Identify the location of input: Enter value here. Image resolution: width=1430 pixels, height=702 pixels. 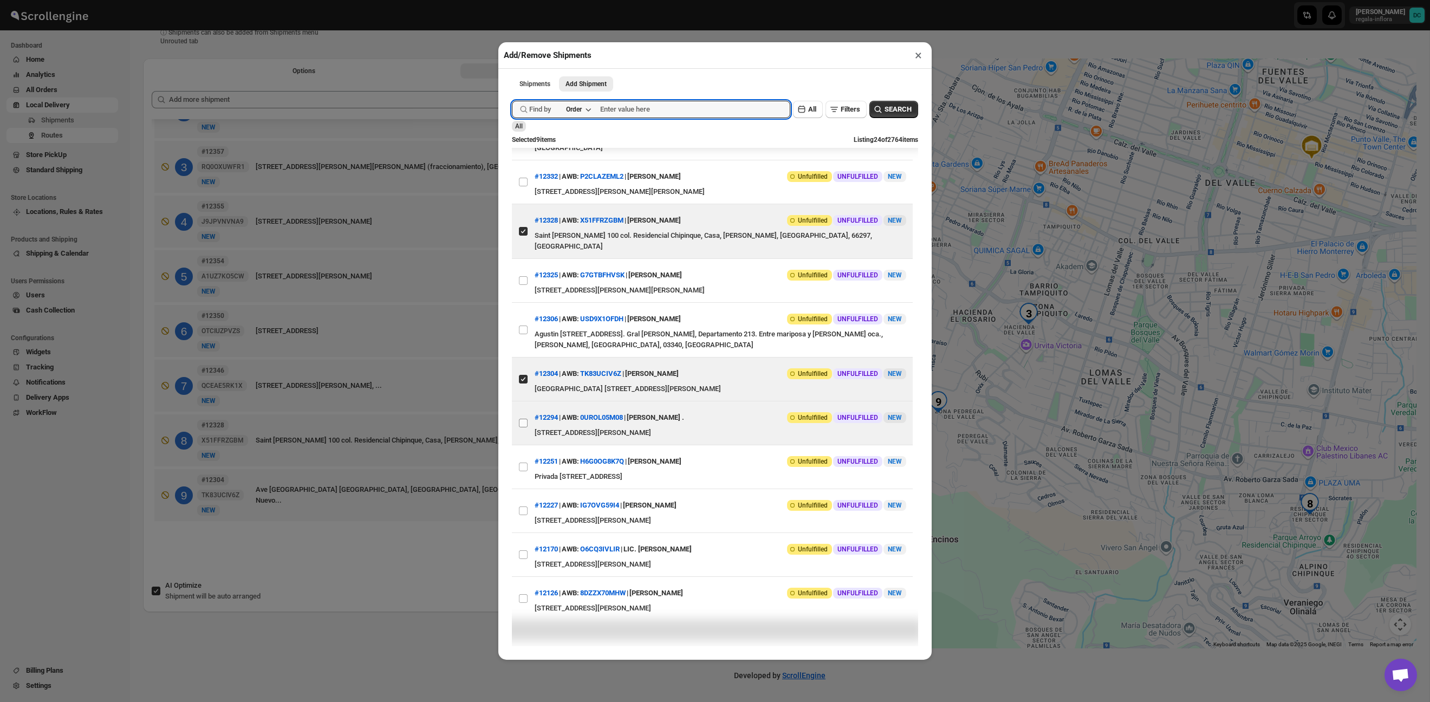
(695, 109).